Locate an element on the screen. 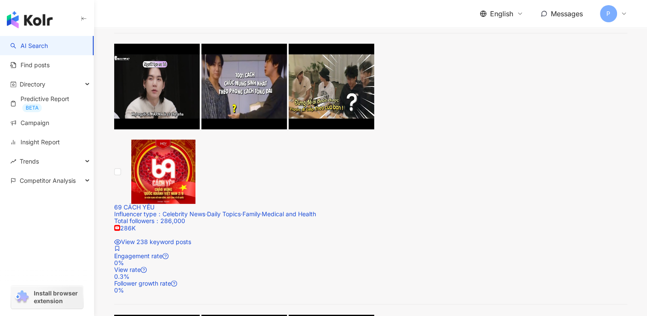 The width and height of the screenshot is (647, 316). span: P is located at coordinates (608, 14).